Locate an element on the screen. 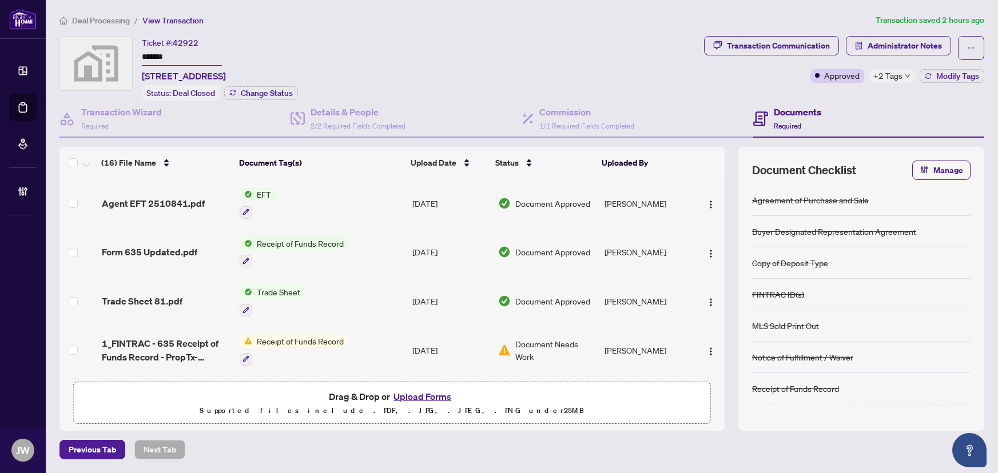 This screenshot has height=473, width=998. span: Drag & Drop orUpload FormsSupported files include .PDF, .JPG, .JPEG, .PNG under25MB is located at coordinates (392, 404).